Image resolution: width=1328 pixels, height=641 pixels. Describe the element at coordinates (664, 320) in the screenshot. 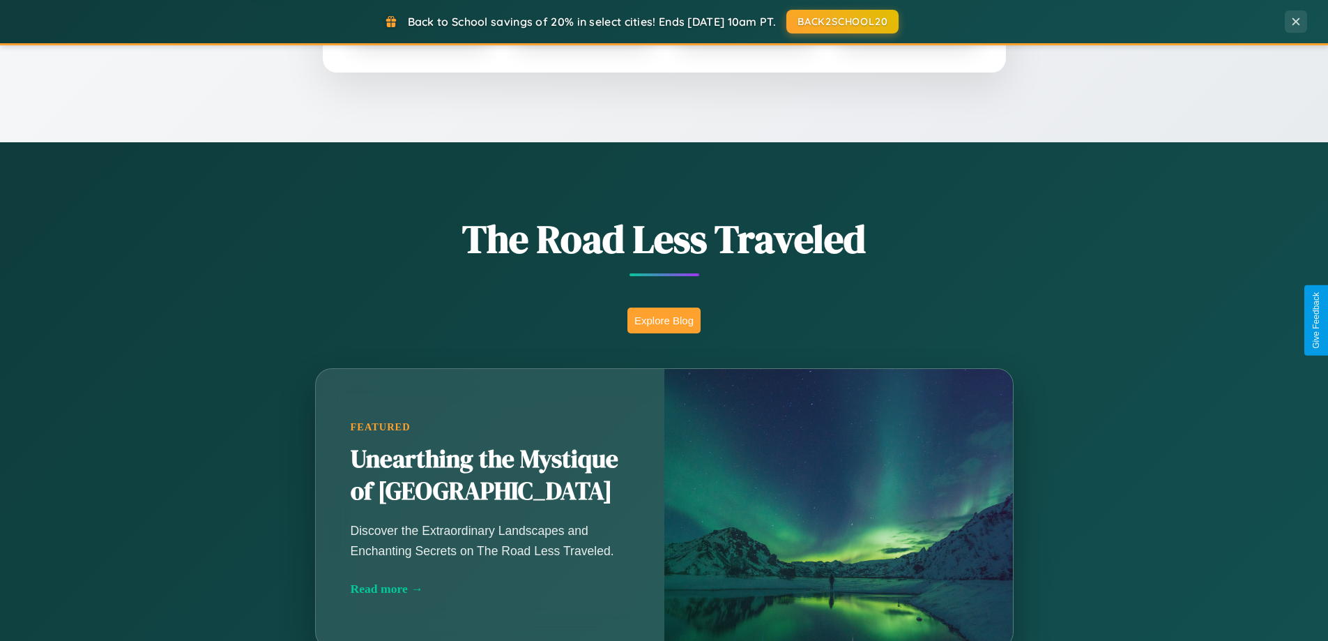

I see `button: Explore Blog` at that location.